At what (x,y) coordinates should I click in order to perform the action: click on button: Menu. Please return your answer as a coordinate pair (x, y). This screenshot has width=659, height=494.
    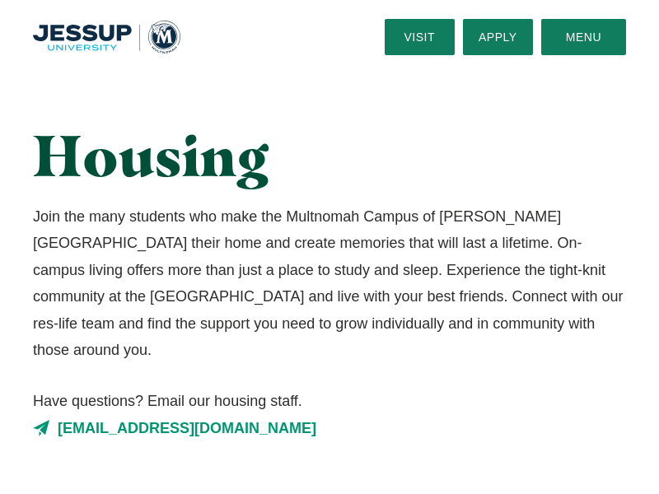
    Looking at the image, I should click on (583, 37).